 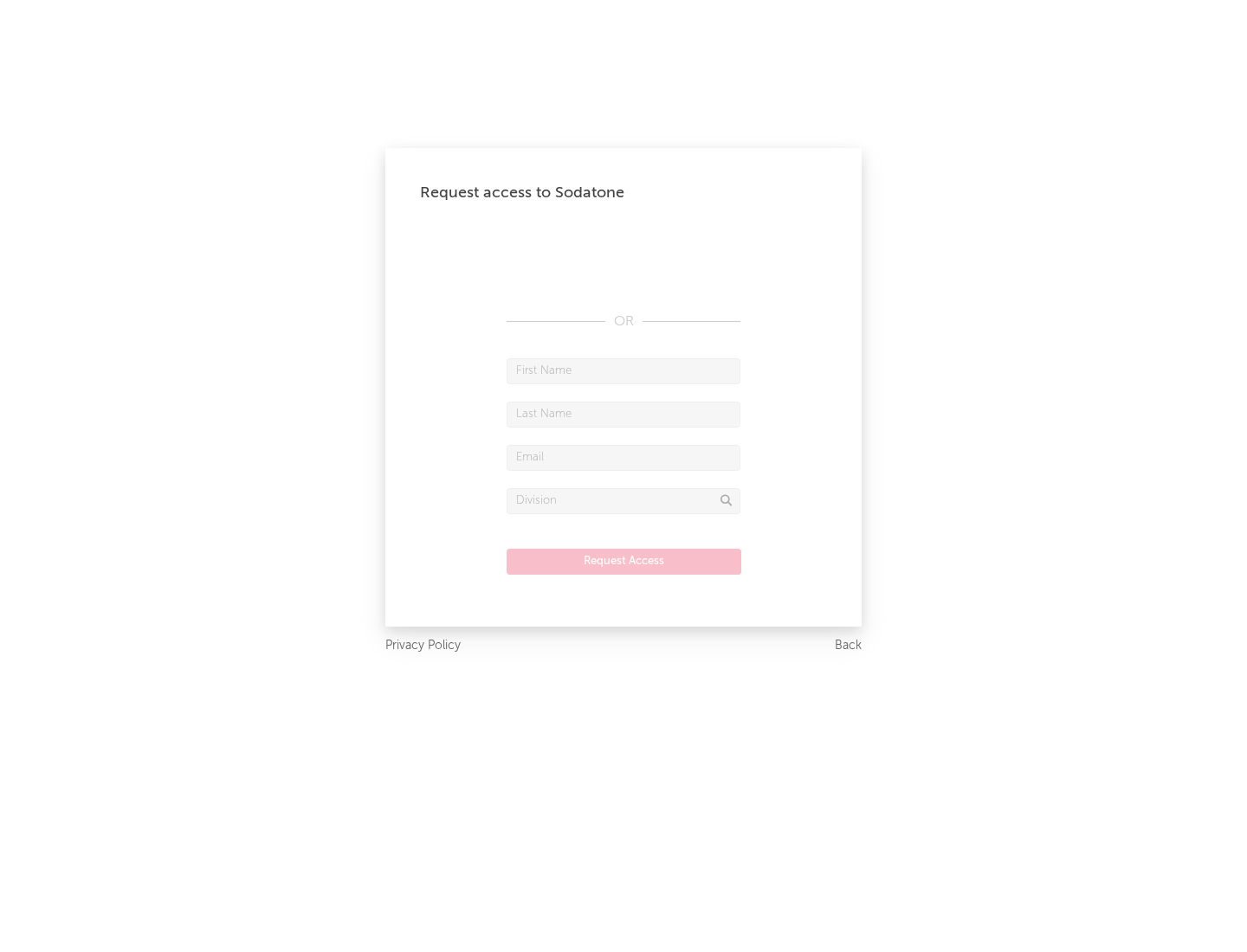 What do you see at coordinates (624, 562) in the screenshot?
I see `button: Request Access` at bounding box center [624, 562].